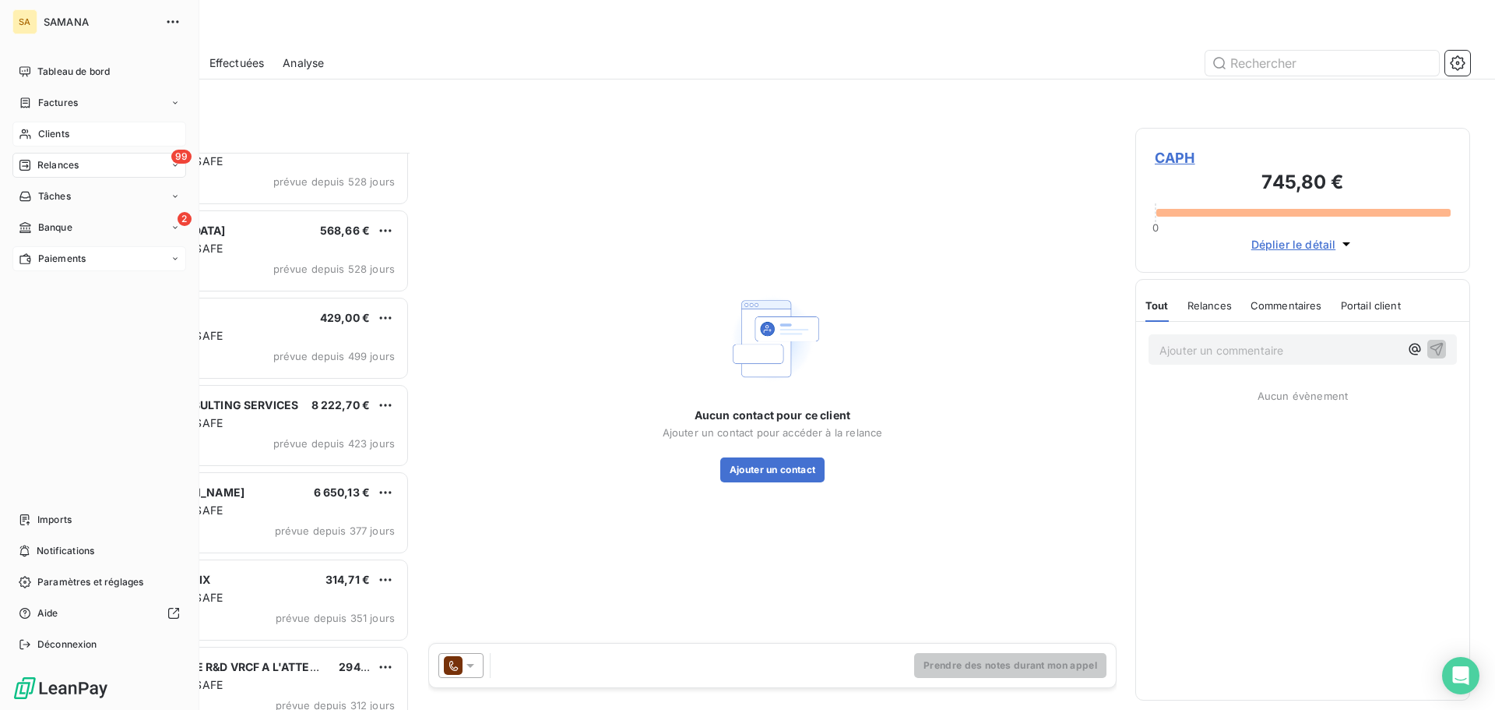  Describe the element at coordinates (773, 432) in the screenshot. I see `span: Ajouter un contact pour accéder à la relance` at that location.